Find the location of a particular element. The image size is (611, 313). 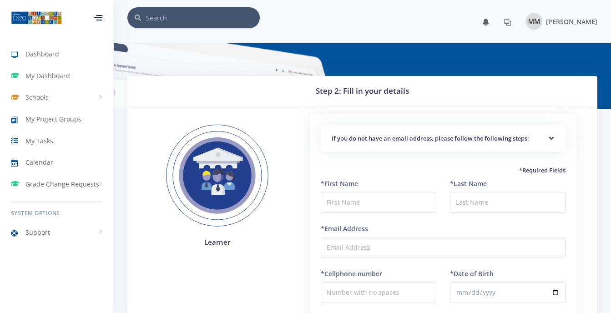

h5: *Required Fields is located at coordinates (443, 171).